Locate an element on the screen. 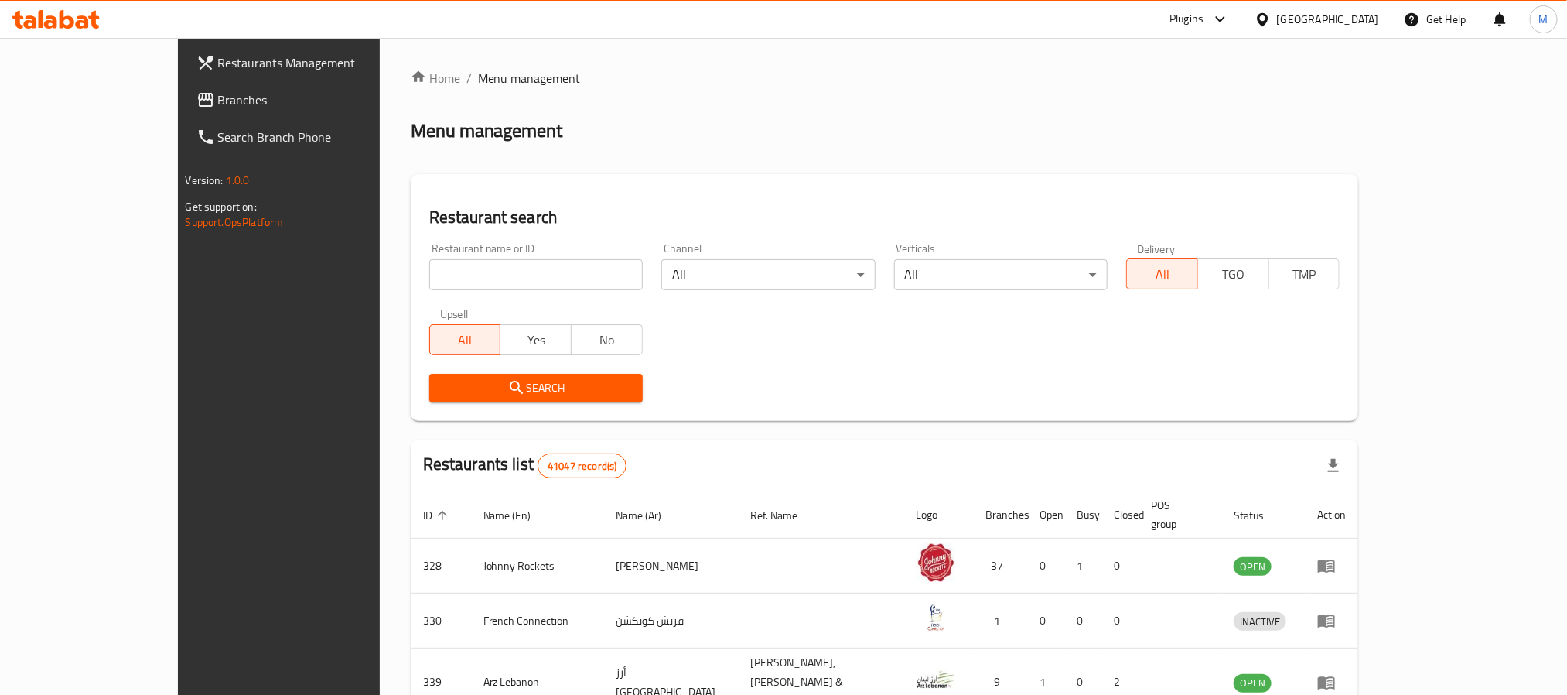 Image resolution: width=1567 pixels, height=695 pixels. th: Busy is located at coordinates (1084, 514).